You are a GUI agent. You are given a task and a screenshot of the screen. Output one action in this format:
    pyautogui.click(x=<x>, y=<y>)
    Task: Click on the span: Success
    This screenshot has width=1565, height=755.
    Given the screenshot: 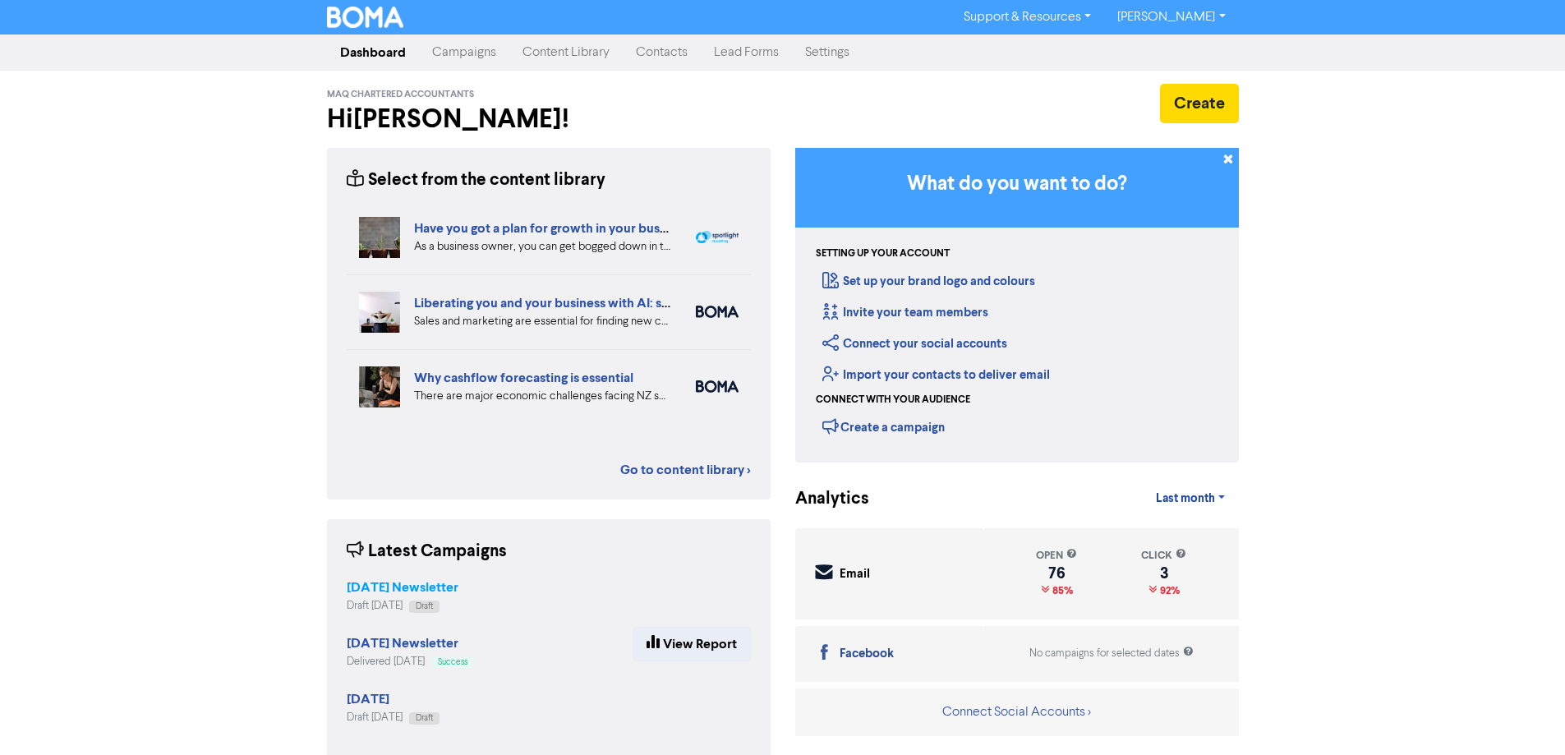 What is the action you would take?
    pyautogui.click(x=453, y=662)
    